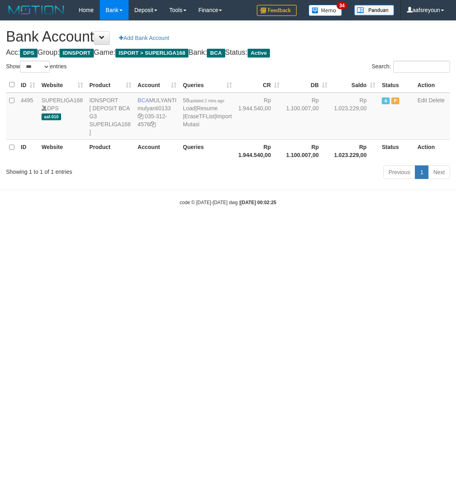 This screenshot has height=489, width=456. I want to click on th: Account, so click(157, 151).